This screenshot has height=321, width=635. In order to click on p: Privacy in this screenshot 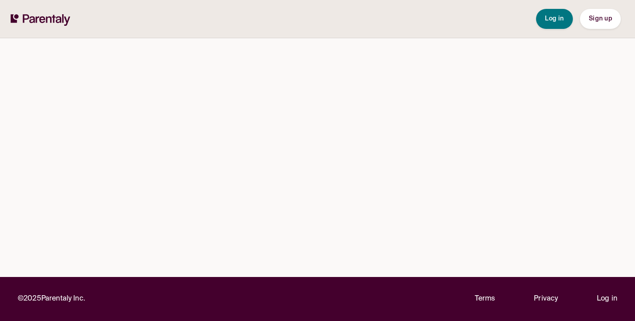, I will do `click(546, 298)`.